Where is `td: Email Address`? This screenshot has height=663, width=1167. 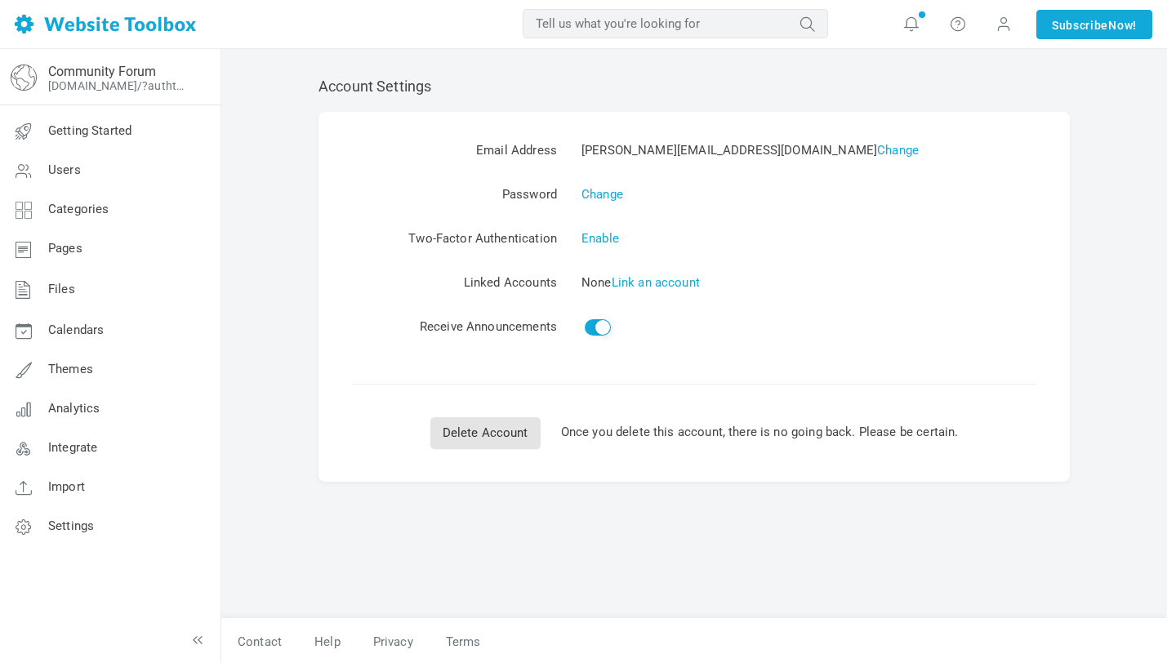
td: Email Address is located at coordinates (454, 150).